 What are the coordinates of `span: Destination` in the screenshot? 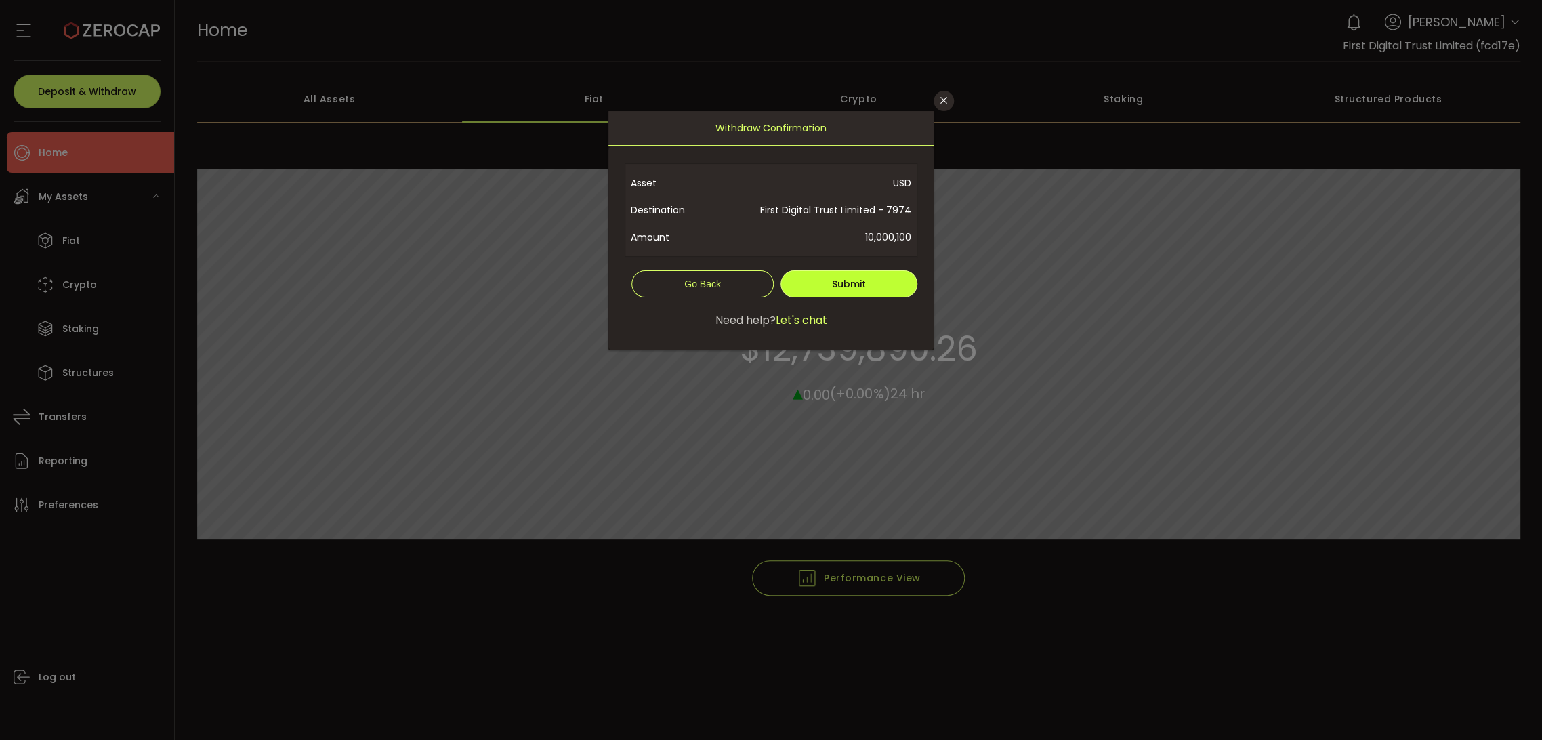 It's located at (673, 210).